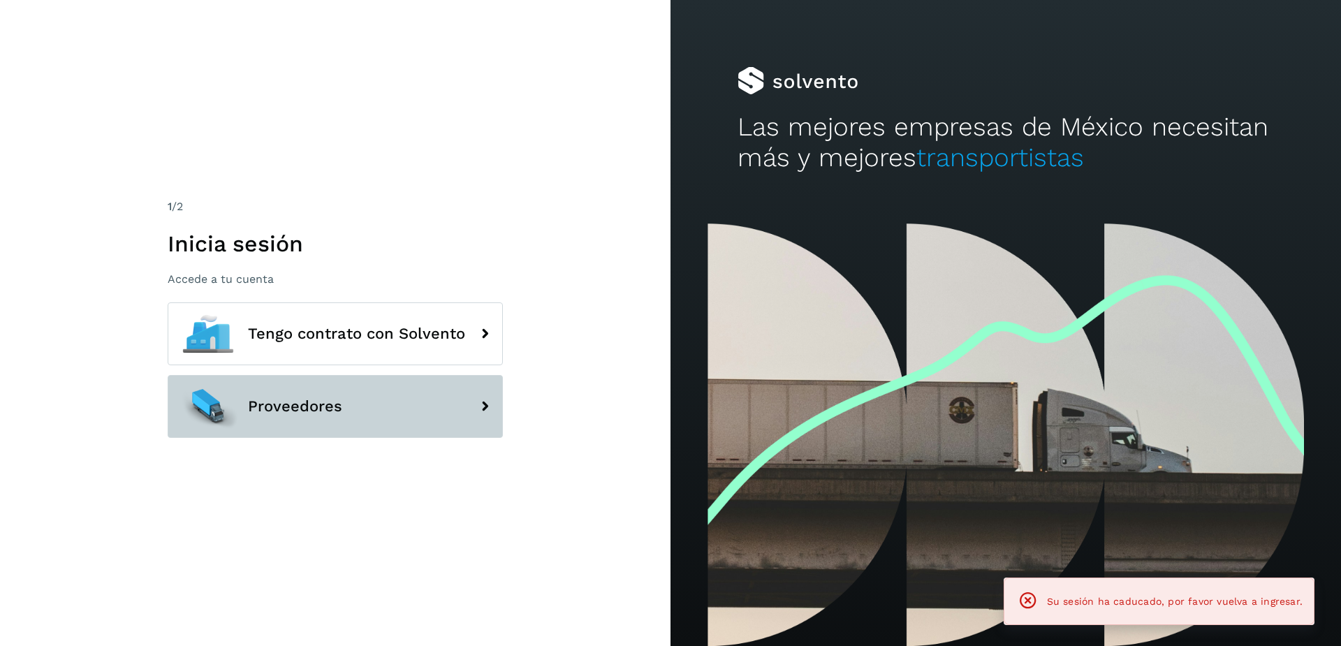 The image size is (1341, 646). Describe the element at coordinates (356, 334) in the screenshot. I see `span: Tengo contrato con Solvento` at that location.